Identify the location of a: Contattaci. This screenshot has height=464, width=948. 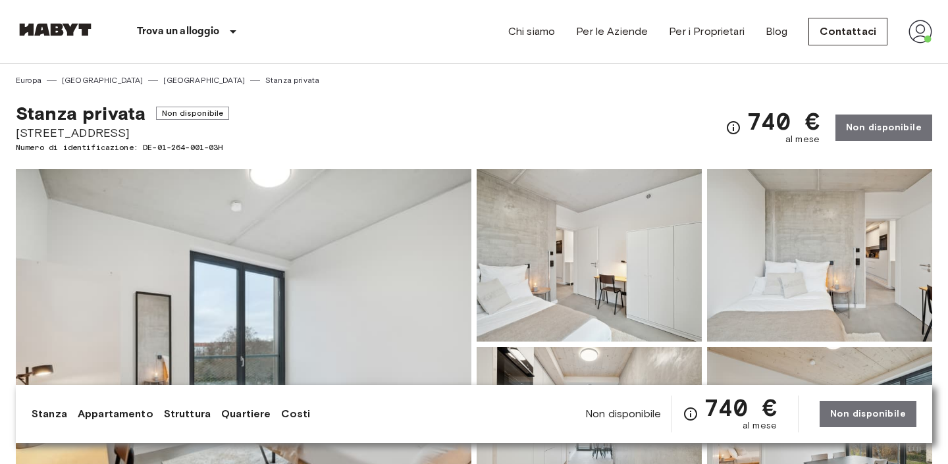
(848, 32).